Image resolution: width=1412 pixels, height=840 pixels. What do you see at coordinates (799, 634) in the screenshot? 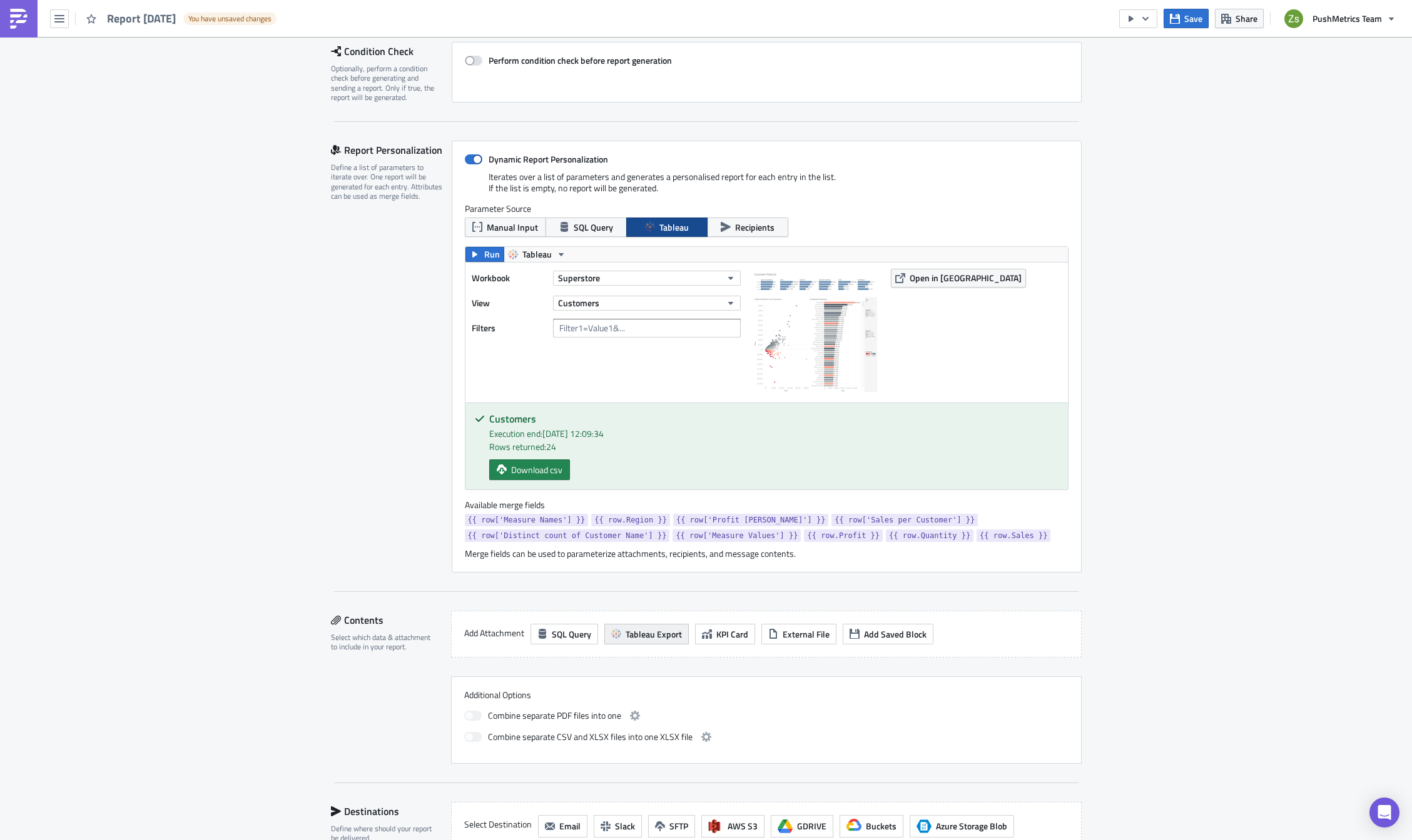
I see `button: External File` at bounding box center [799, 634].